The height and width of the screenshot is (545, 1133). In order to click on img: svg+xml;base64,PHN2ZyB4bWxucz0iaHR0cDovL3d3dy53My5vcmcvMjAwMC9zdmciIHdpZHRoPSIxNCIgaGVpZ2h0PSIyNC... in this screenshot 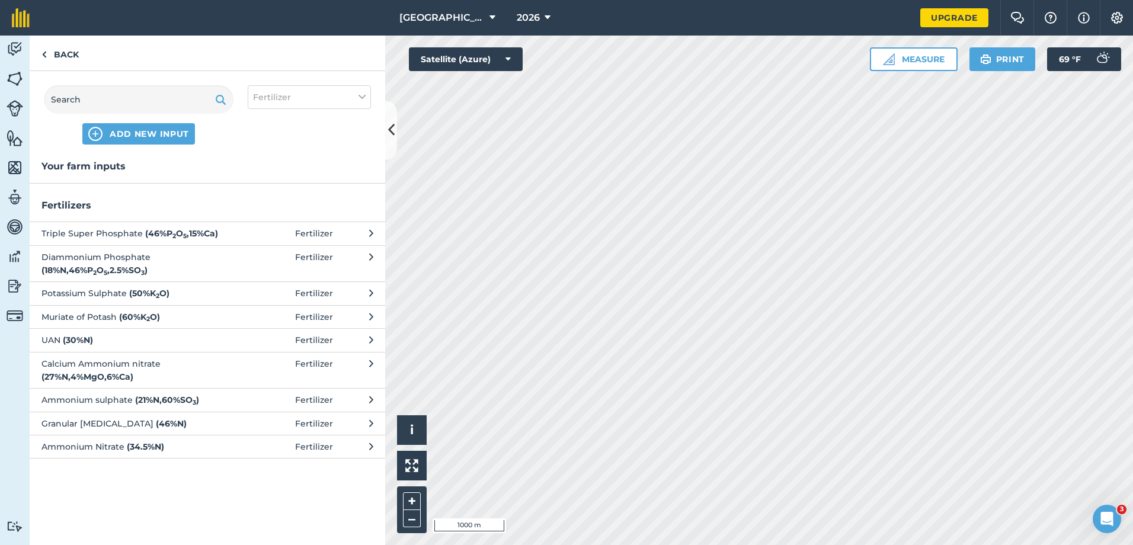, I will do `click(95, 134)`.